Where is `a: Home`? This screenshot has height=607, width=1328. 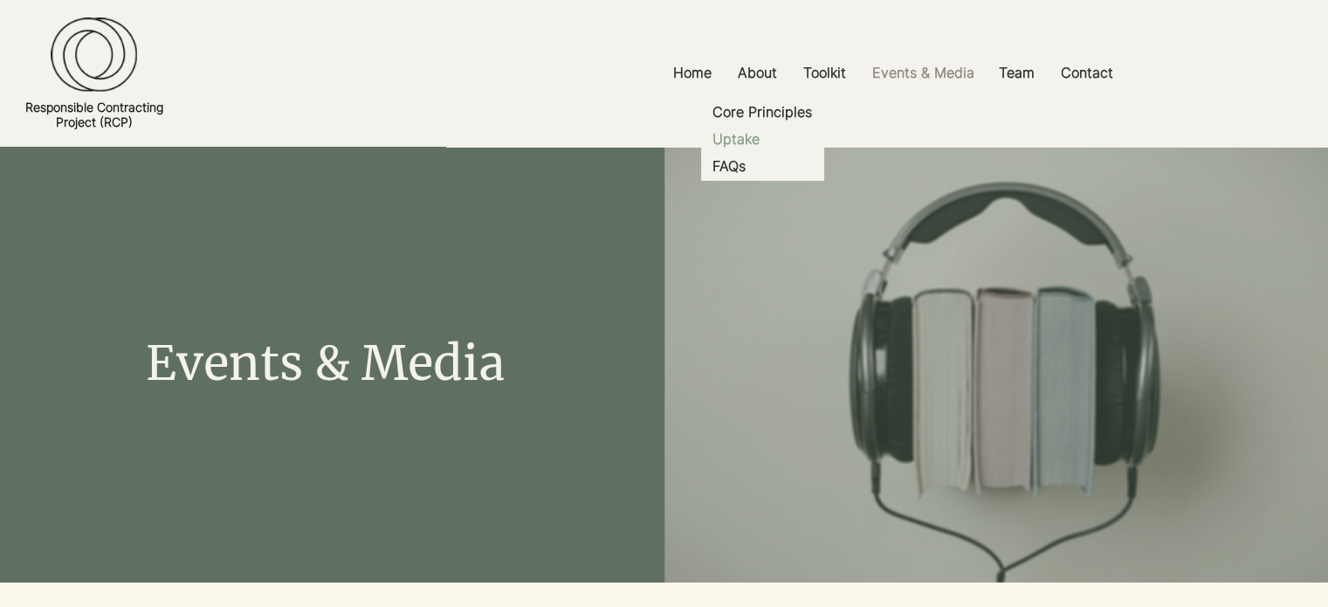 a: Home is located at coordinates (692, 72).